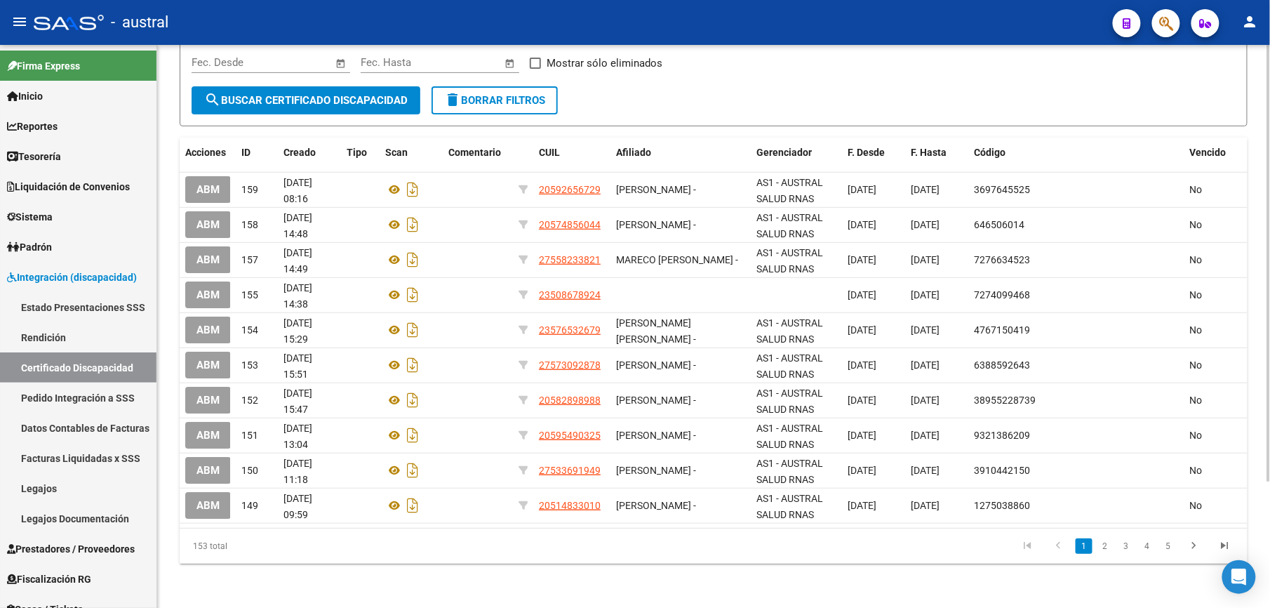 The width and height of the screenshot is (1270, 608). Describe the element at coordinates (250, 295) in the screenshot. I see `span: 155` at that location.